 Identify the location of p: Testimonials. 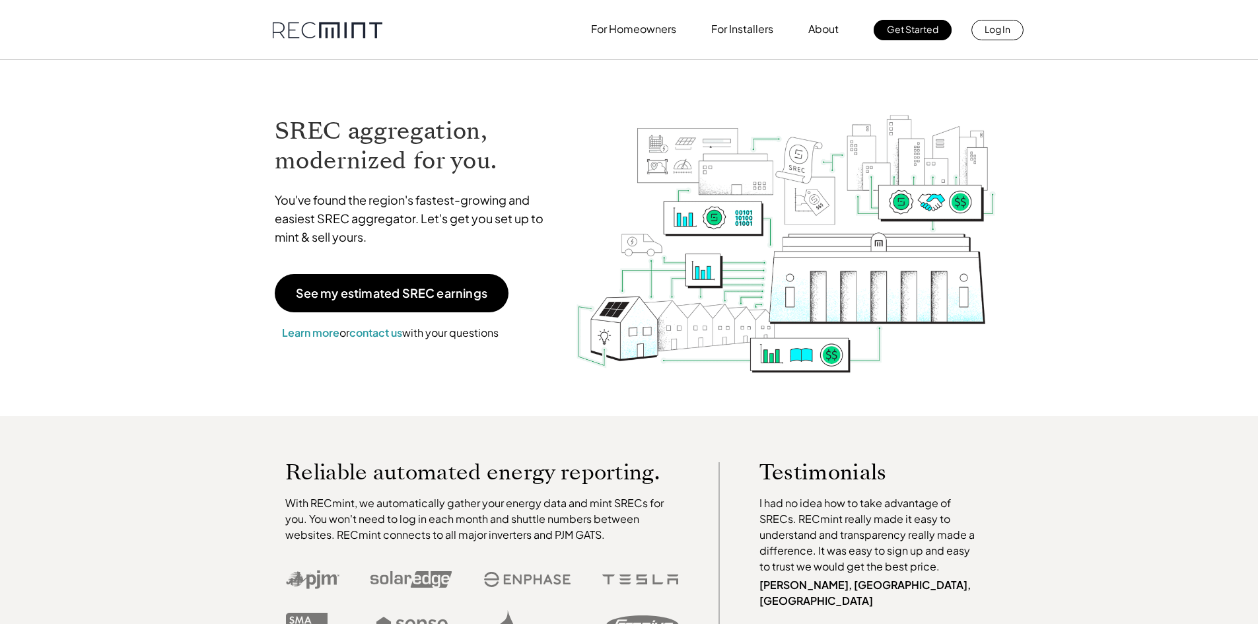
(858, 472).